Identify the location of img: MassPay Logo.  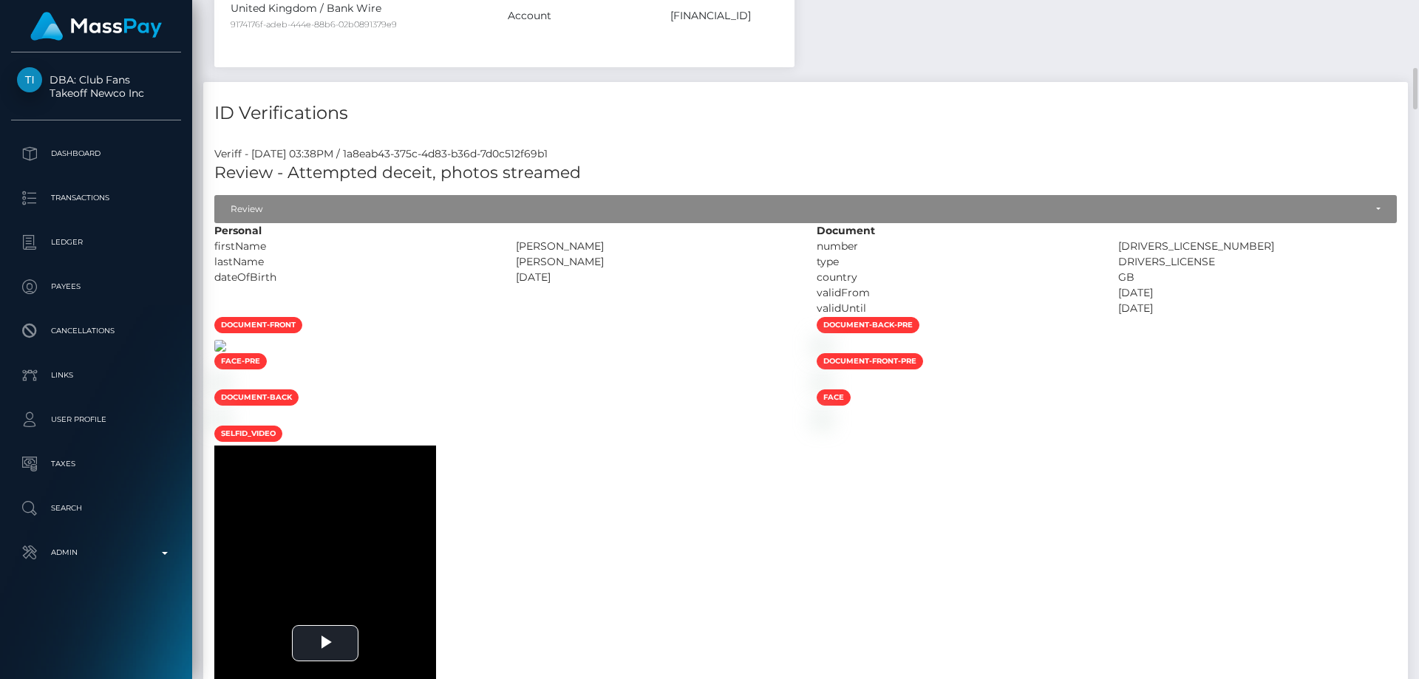
(96, 26).